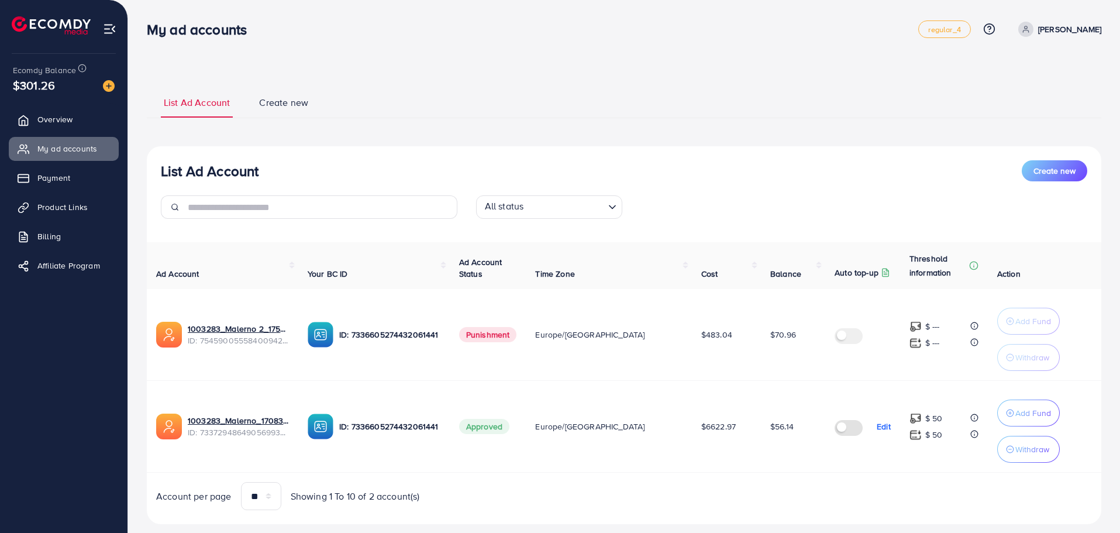  Describe the element at coordinates (481, 268) in the screenshot. I see `span: Ad Account Status` at that location.